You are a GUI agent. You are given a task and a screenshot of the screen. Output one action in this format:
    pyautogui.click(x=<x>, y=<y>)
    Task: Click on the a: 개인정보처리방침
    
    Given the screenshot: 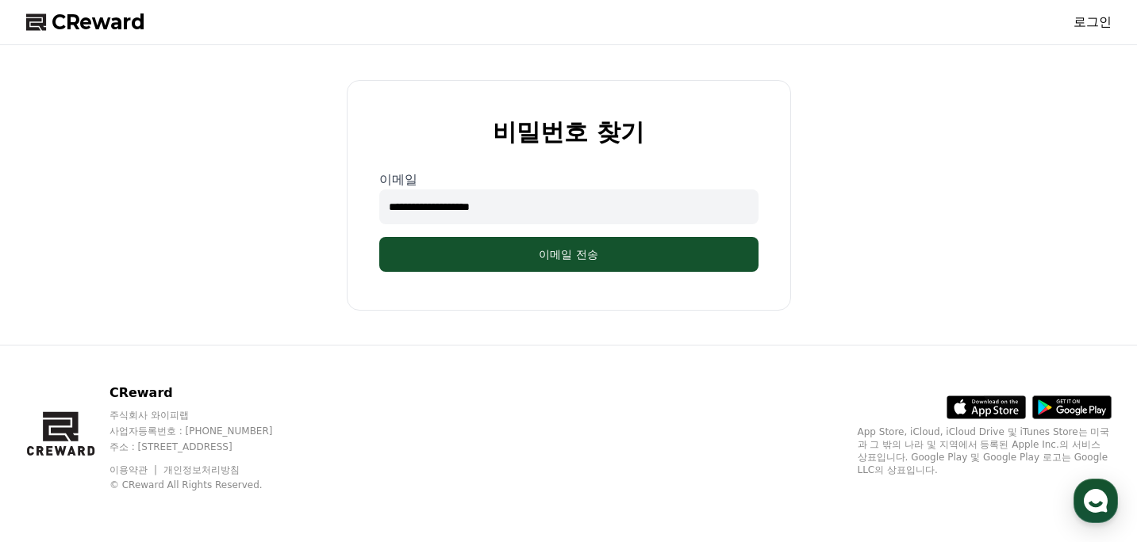 What is the action you would take?
    pyautogui.click(x=201, y=470)
    